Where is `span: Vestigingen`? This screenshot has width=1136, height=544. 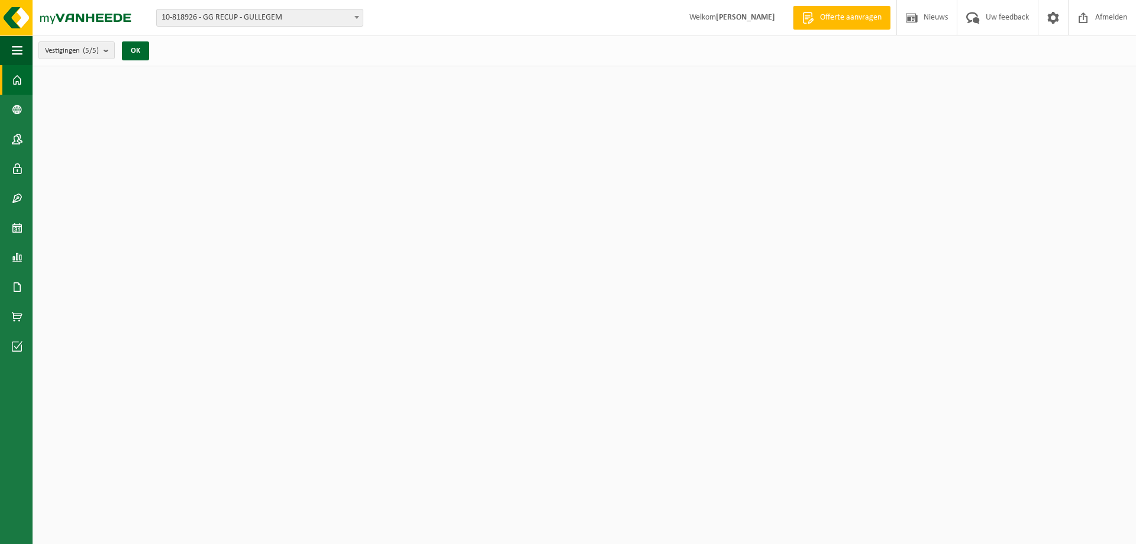
span: Vestigingen is located at coordinates (72, 51).